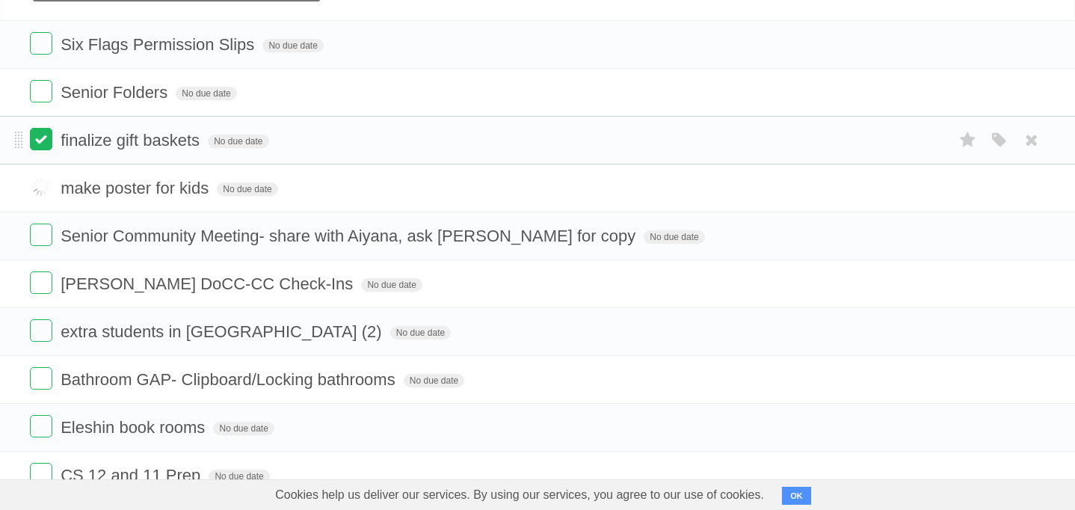 The width and height of the screenshot is (1075, 510). Describe the element at coordinates (136, 188) in the screenshot. I see `span: make poster for kids` at that location.